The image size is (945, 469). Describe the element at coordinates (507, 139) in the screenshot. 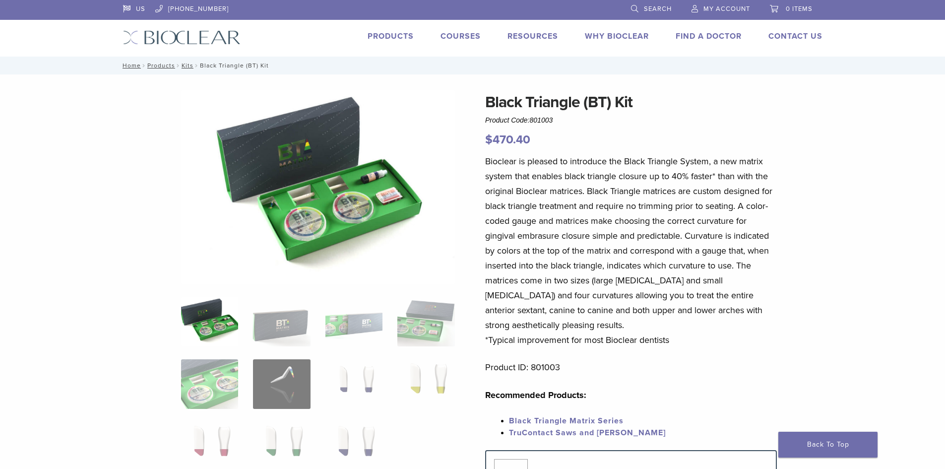

I see `bdi: 470.40` at that location.